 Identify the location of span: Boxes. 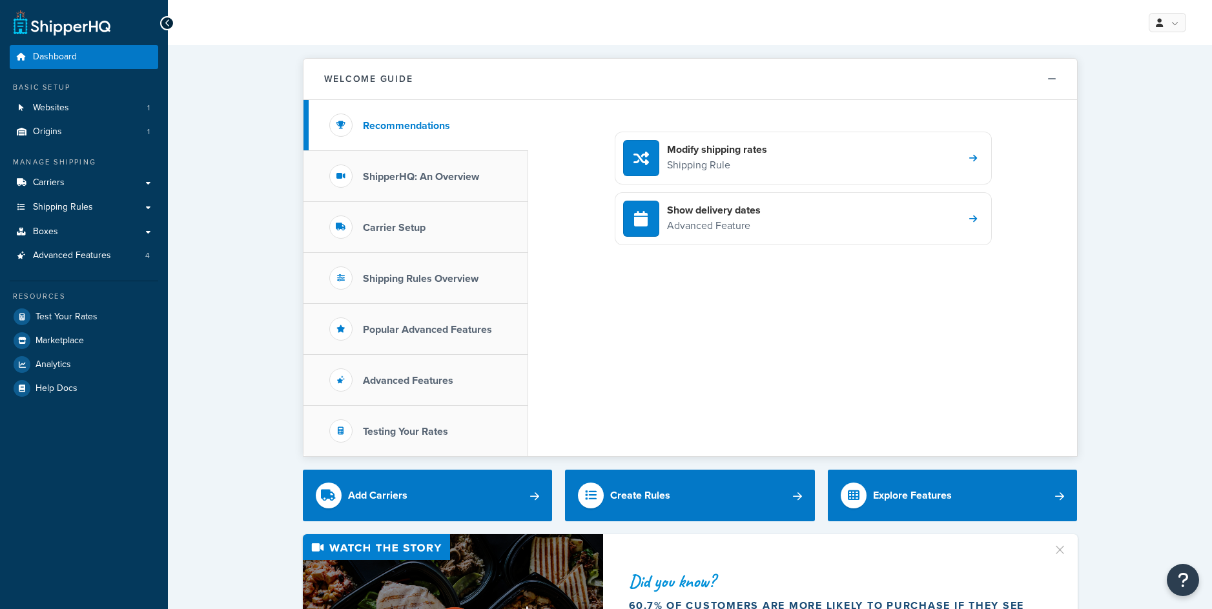
(45, 232).